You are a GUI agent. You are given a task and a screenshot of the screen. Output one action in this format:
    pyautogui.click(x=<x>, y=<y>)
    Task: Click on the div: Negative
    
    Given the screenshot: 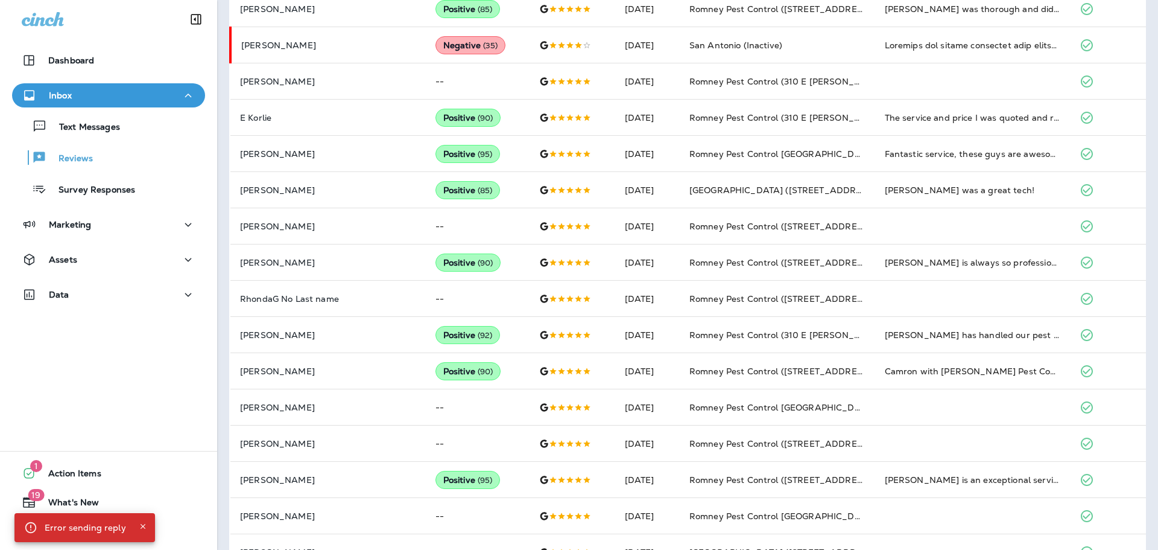 What is the action you would take?
    pyautogui.click(x=471, y=45)
    